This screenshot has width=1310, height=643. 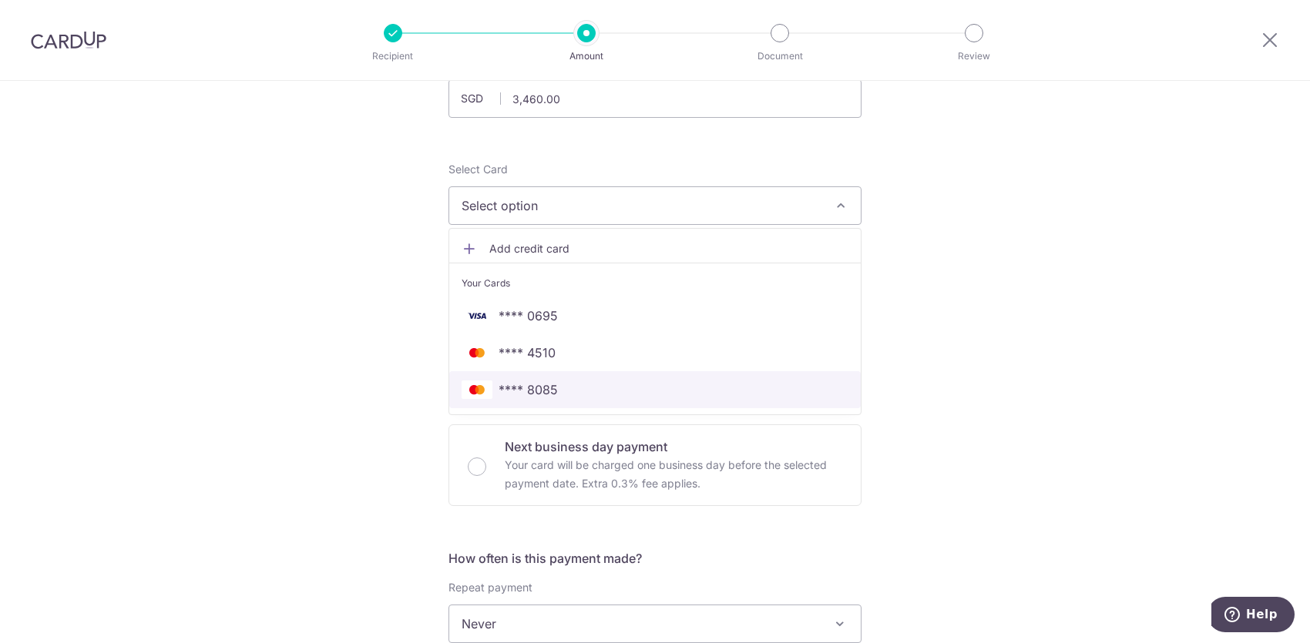 I want to click on h5: How often is this payment made?, so click(x=655, y=558).